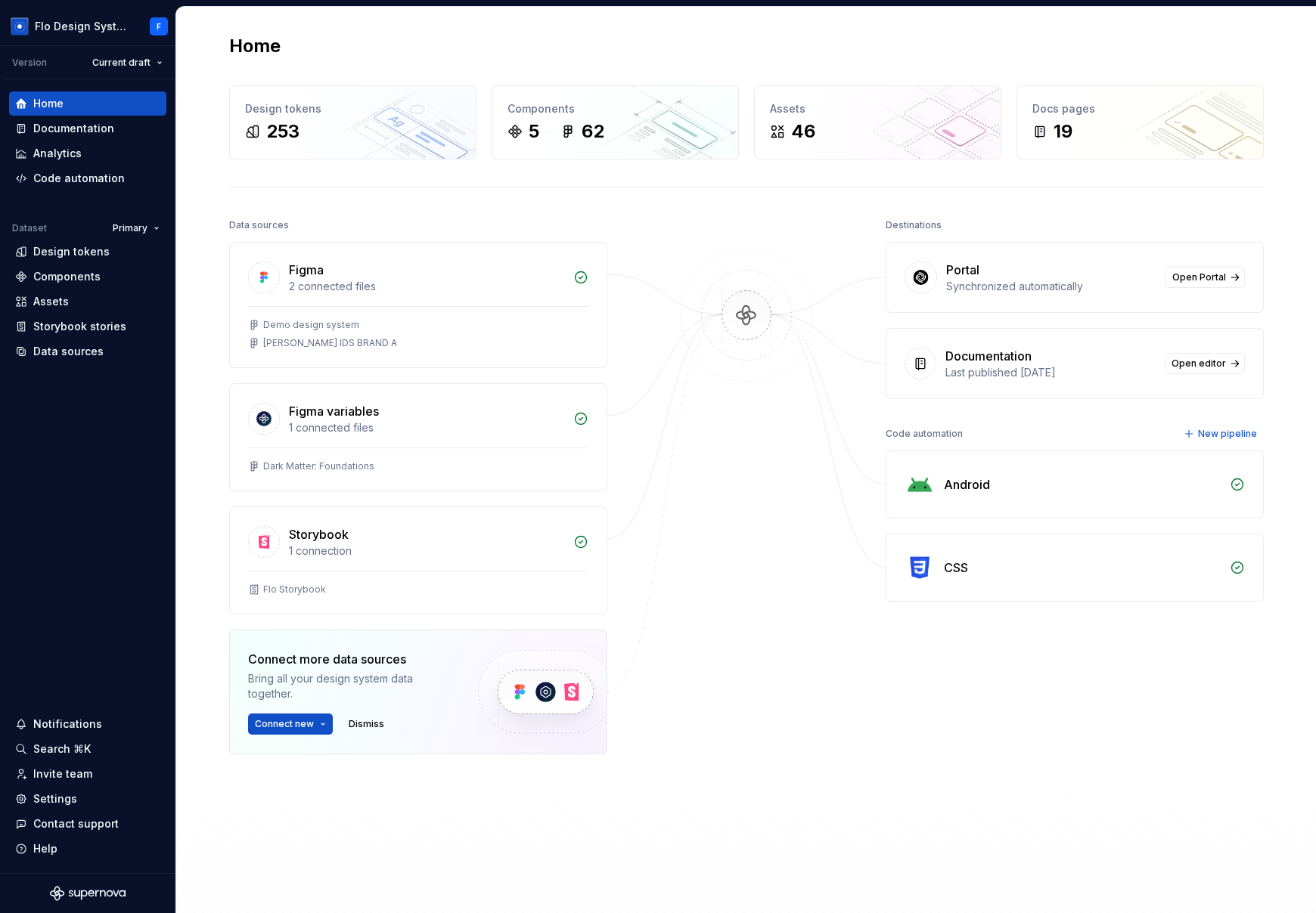  I want to click on div: F, so click(159, 26).